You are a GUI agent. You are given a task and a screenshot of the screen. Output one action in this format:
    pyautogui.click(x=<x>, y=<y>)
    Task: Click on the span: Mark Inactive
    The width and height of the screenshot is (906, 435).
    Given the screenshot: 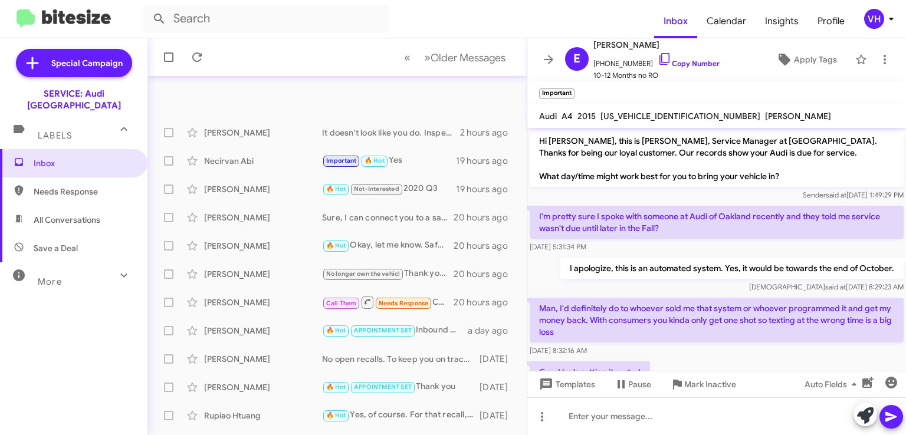 What is the action you would take?
    pyautogui.click(x=710, y=384)
    